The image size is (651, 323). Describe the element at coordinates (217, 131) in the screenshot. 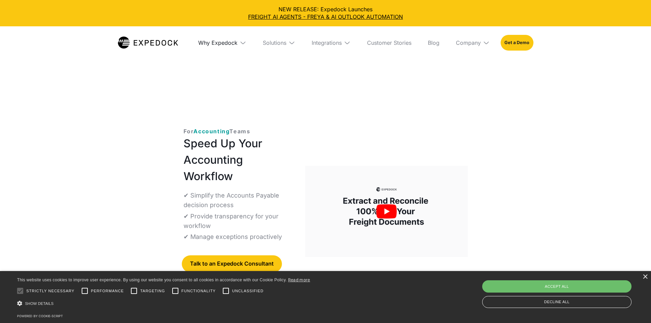

I see `p: For Teams` at that location.